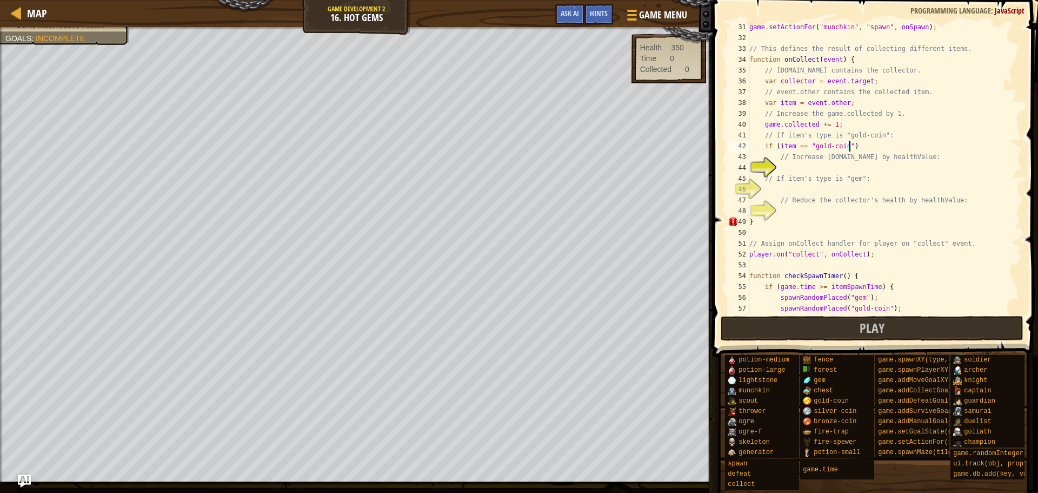 The image size is (1038, 493). What do you see at coordinates (980, 442) in the screenshot?
I see `span: champion` at bounding box center [980, 442].